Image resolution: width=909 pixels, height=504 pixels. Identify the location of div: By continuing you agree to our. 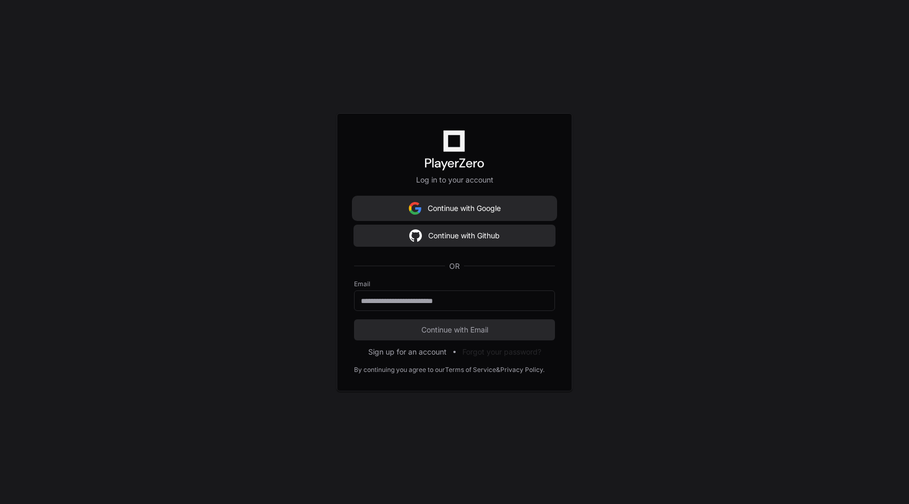
(399, 370).